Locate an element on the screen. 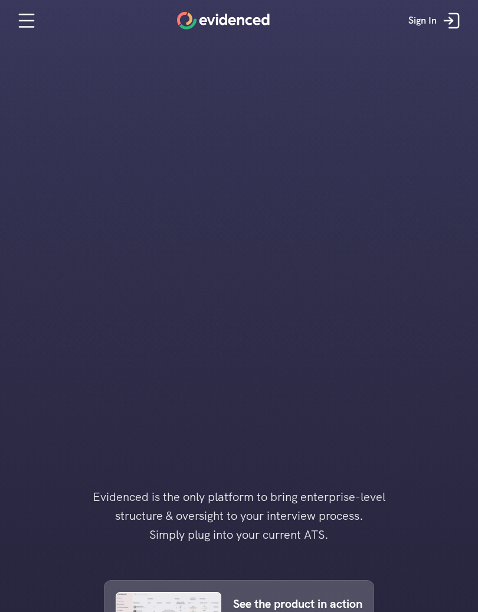 The height and width of the screenshot is (612, 478). h4: Evidenced is the only platform to bring enterprise-level structure & oversight to your interview ... is located at coordinates (239, 516).